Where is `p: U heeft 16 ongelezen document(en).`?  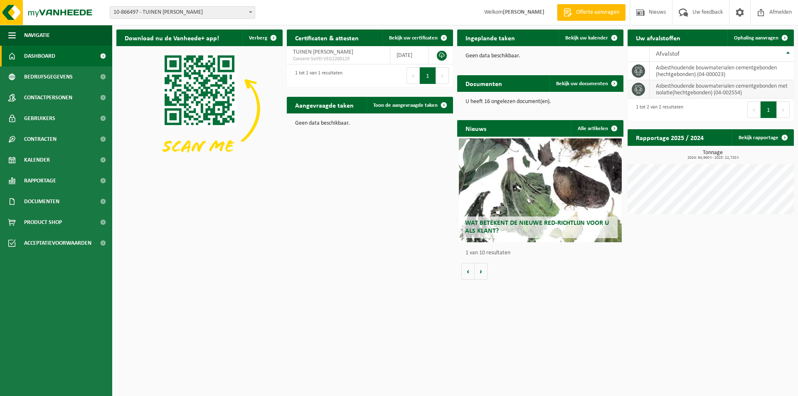 p: U heeft 16 ongelezen document(en). is located at coordinates (540, 102).